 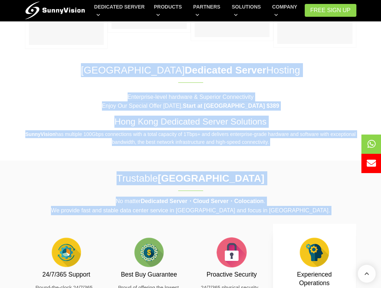 I want to click on p: has multiple 100Gbps connections with a total capacity of 1Tbps+ and delivers enterprise-grade ha..., so click(x=191, y=138).